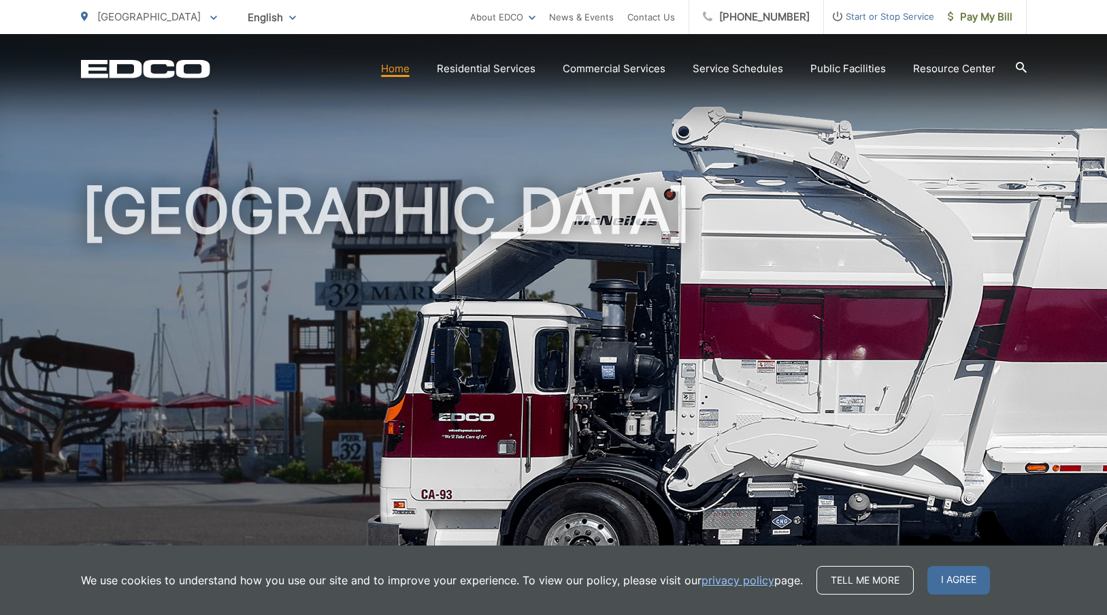  What do you see at coordinates (503, 17) in the screenshot?
I see `a: About EDCO` at bounding box center [503, 17].